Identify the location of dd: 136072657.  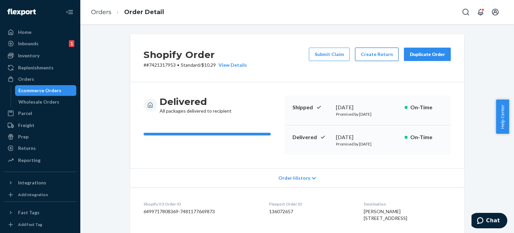
(311, 211).